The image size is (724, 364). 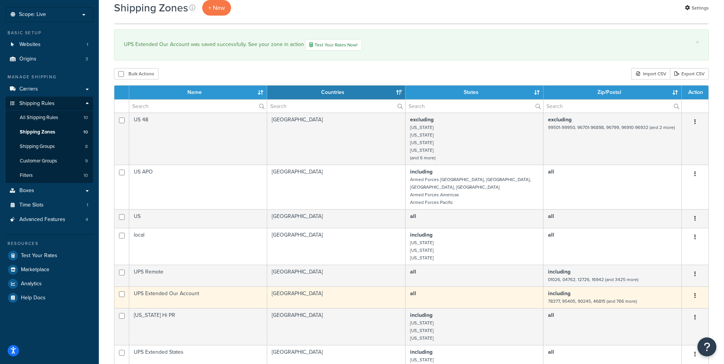 What do you see at coordinates (49, 190) in the screenshot?
I see `a: Boxes` at bounding box center [49, 190].